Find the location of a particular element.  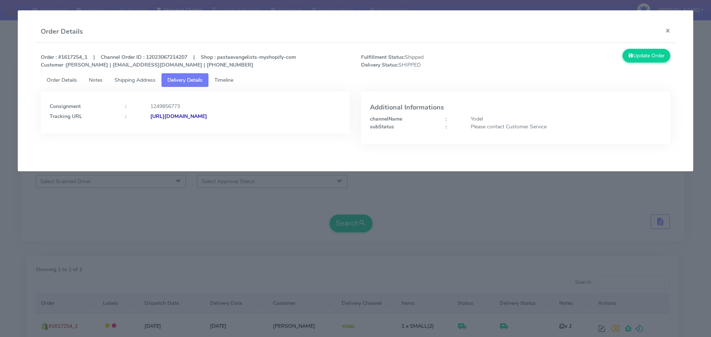

span: Timeline is located at coordinates (224, 80).